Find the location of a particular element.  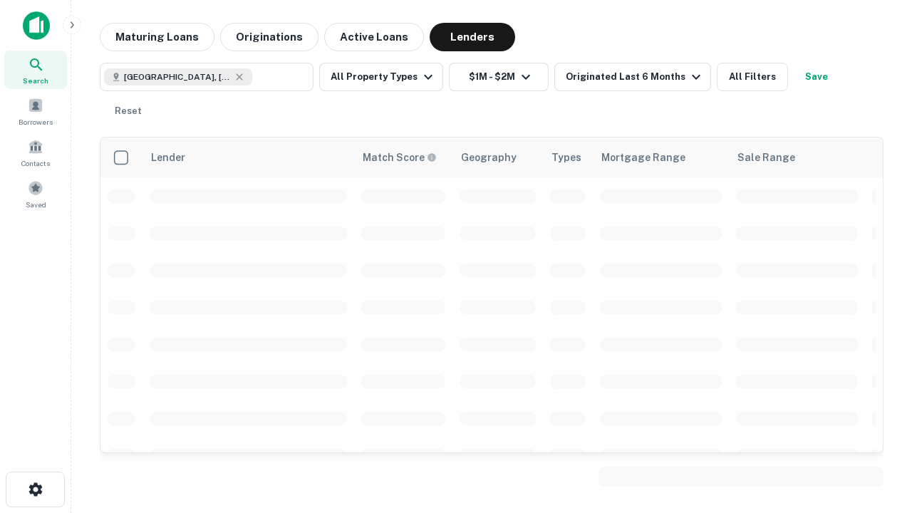

a: Borrowers is located at coordinates (36, 111).